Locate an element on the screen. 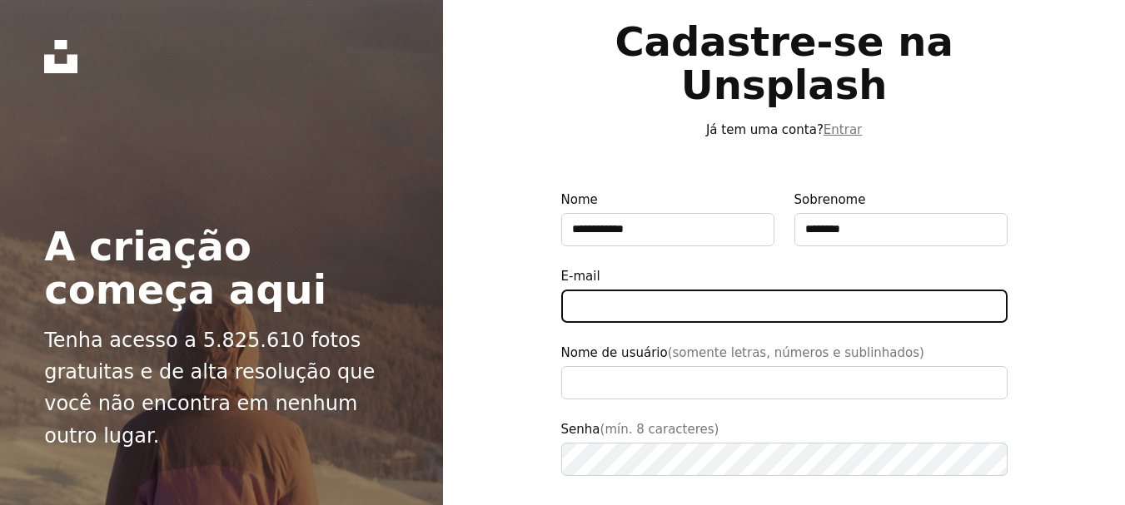 This screenshot has width=1125, height=505. a: Entrar is located at coordinates (843, 130).